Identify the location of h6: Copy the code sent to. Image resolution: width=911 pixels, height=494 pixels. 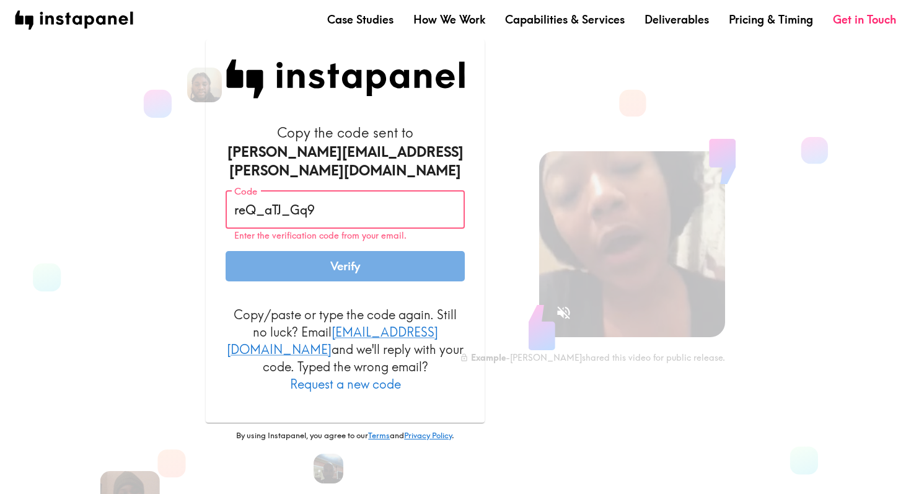
(345, 152).